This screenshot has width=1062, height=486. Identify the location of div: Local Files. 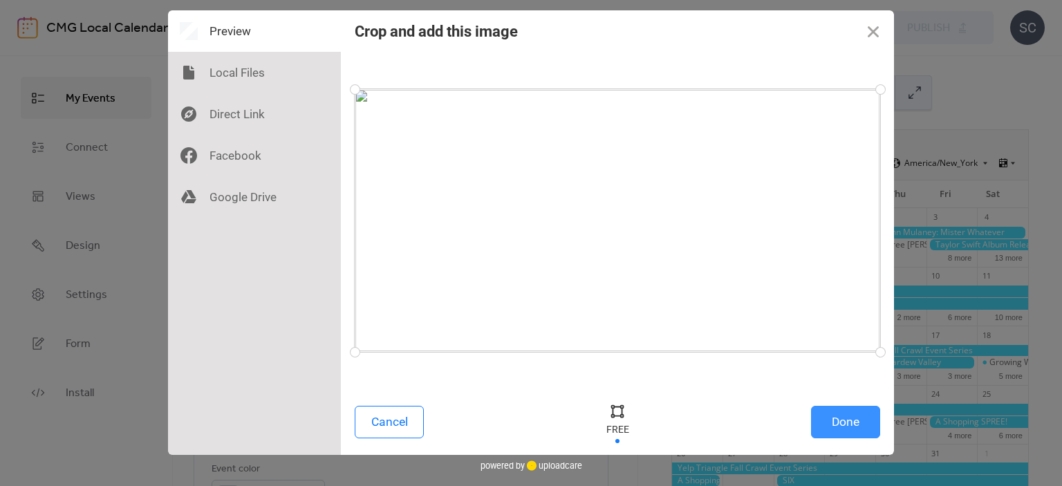
(254, 73).